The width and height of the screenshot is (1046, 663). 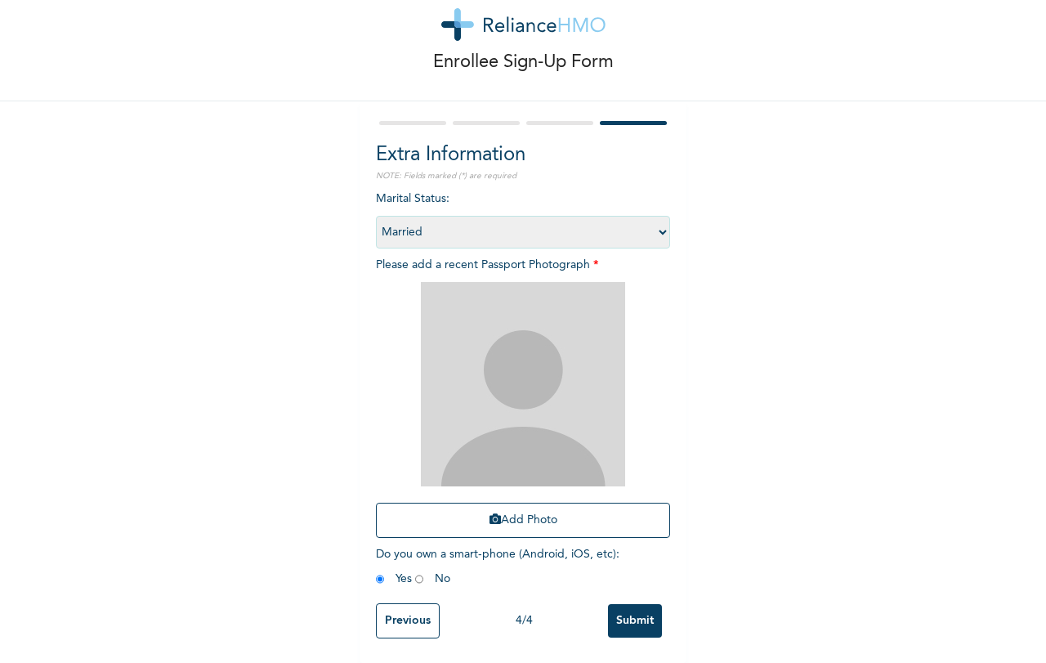 What do you see at coordinates (523, 520) in the screenshot?
I see `button: Add Photo` at bounding box center [523, 520].